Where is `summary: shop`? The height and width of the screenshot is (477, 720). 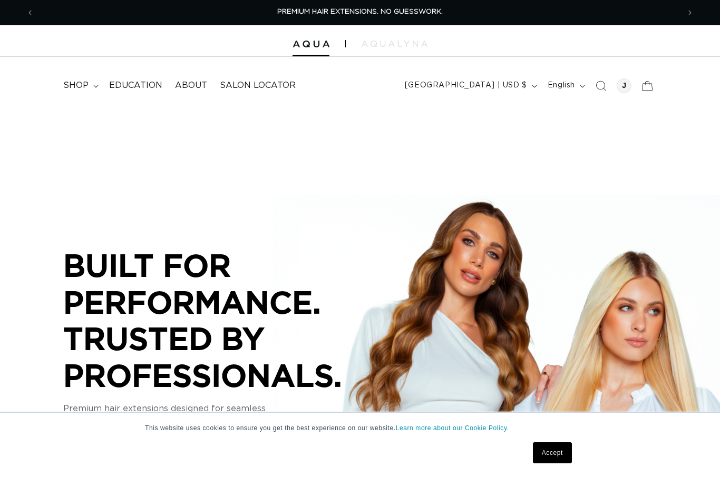
summary: shop is located at coordinates (80, 85).